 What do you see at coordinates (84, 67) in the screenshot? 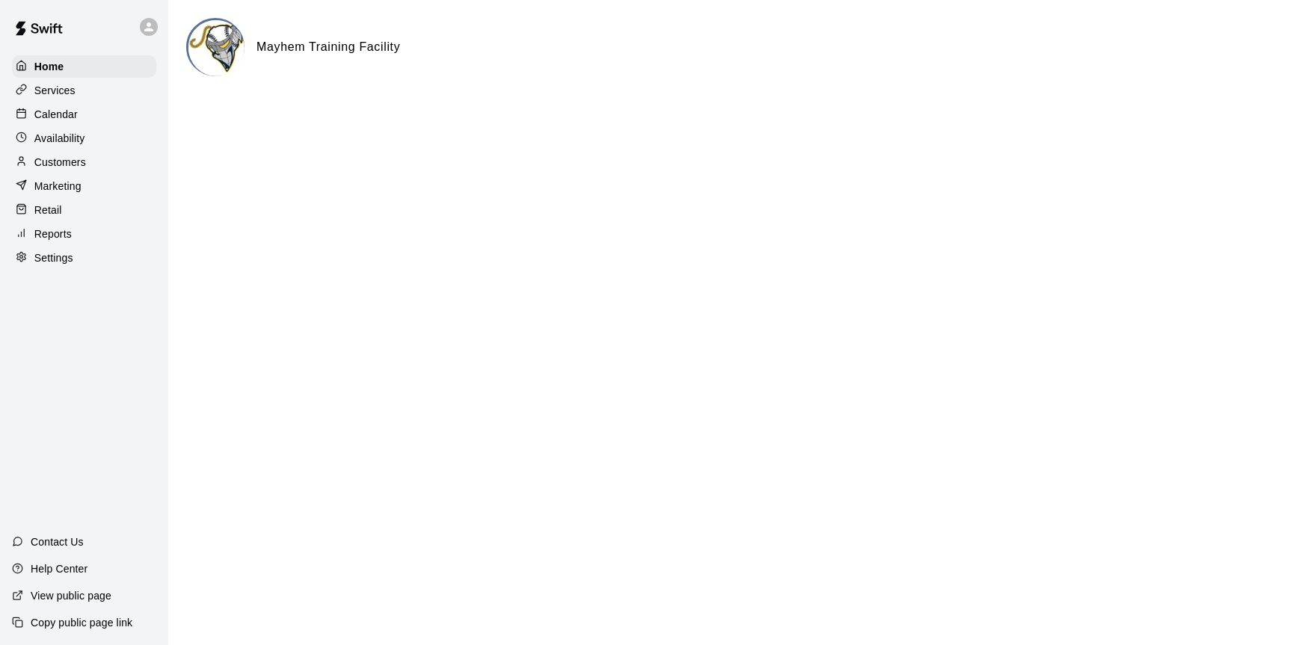
I see `a: Home` at bounding box center [84, 67].